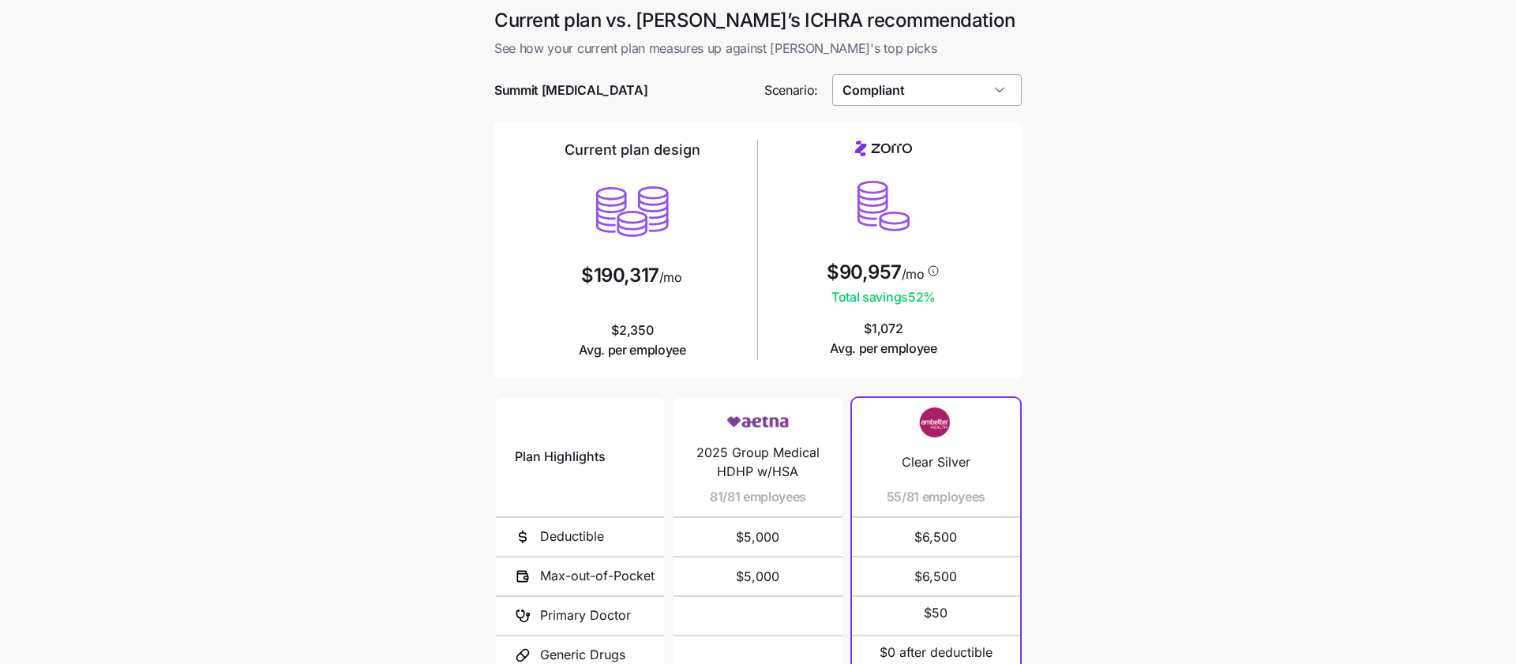 The height and width of the screenshot is (664, 1516). Describe the element at coordinates (791, 90) in the screenshot. I see `span: Scenario:` at that location.